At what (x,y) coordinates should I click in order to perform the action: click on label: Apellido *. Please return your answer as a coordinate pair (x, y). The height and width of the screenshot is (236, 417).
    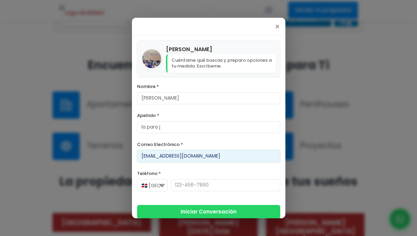
    Looking at the image, I should click on (209, 115).